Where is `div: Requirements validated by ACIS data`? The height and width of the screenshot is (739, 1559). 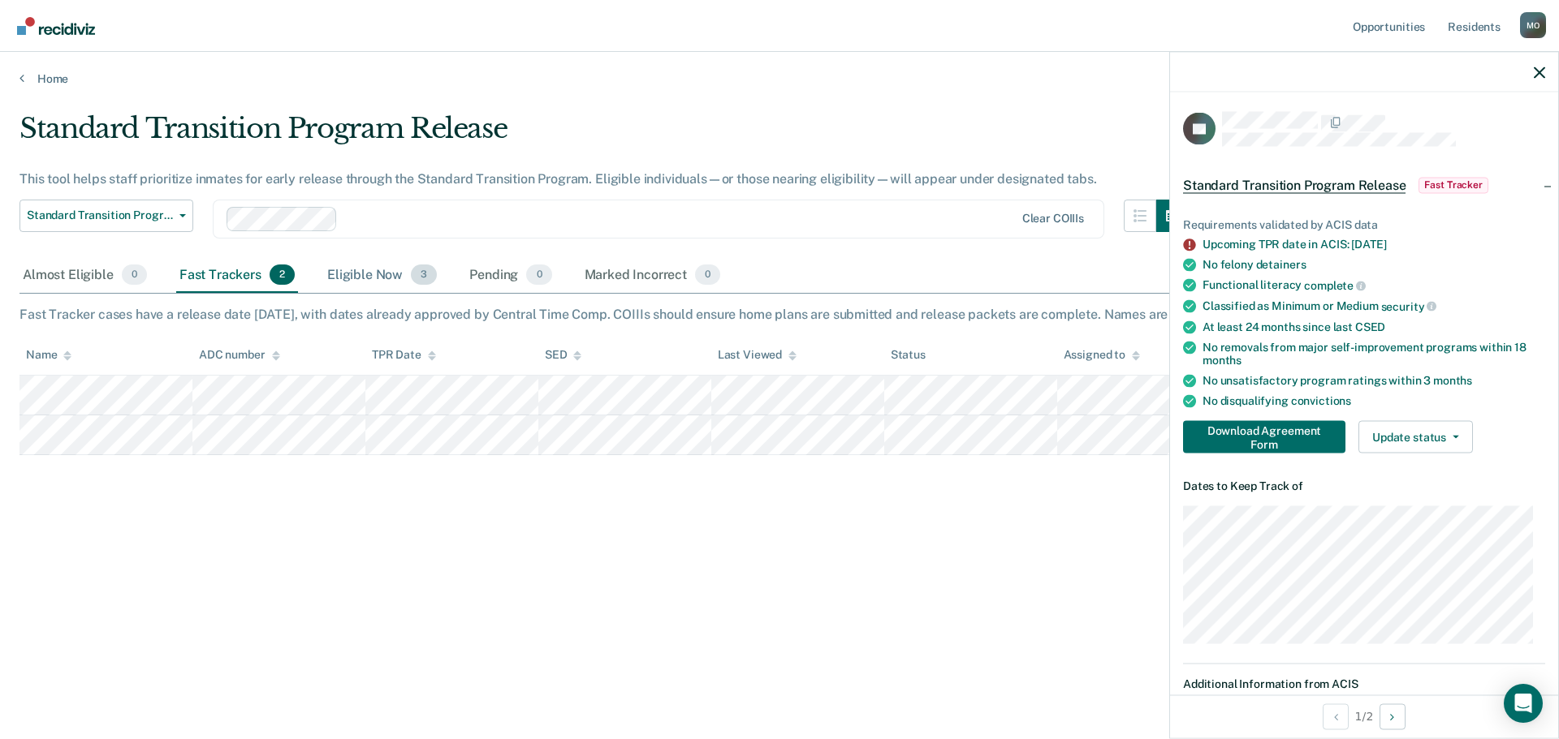
div: Requirements validated by ACIS data is located at coordinates (1364, 224).